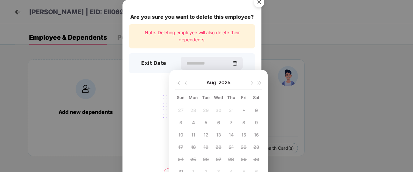  Describe the element at coordinates (256, 98) in the screenshot. I see `div: Sat` at that location.